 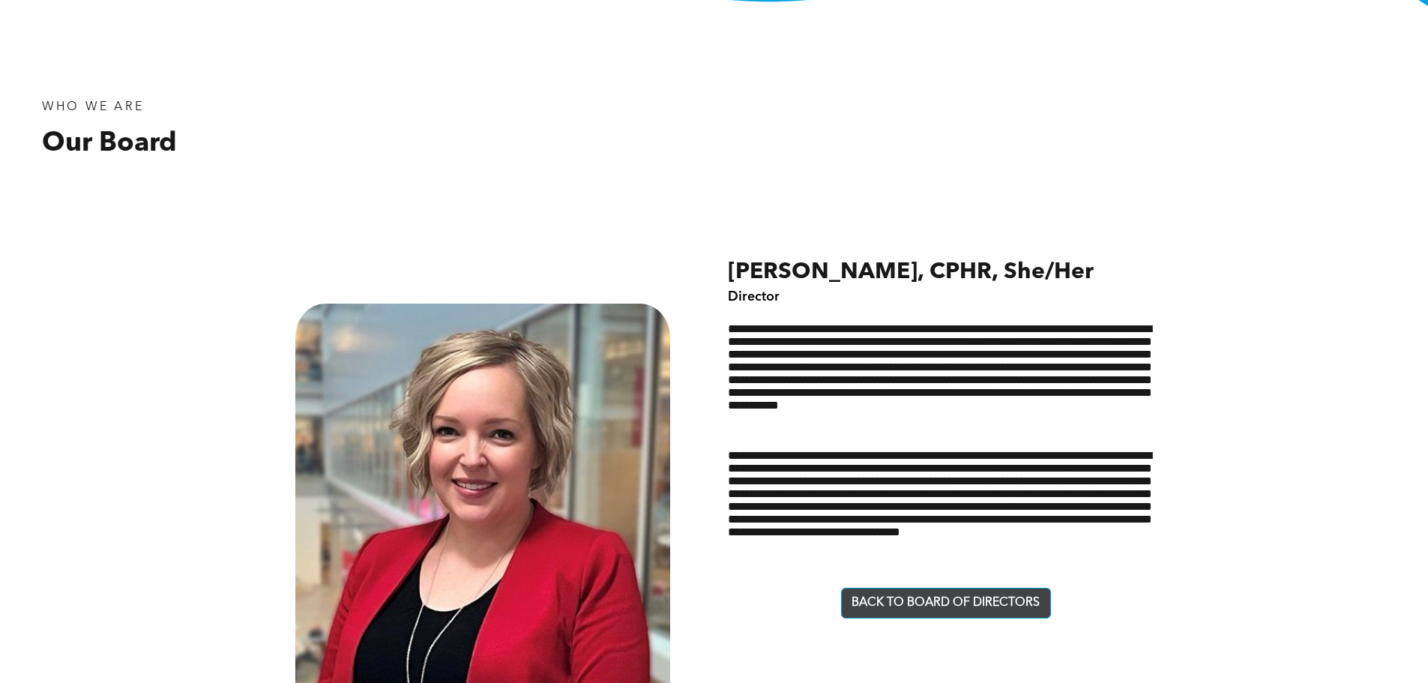 I want to click on span: BACK TO BOARD OF DIRECTORS, so click(x=945, y=603).